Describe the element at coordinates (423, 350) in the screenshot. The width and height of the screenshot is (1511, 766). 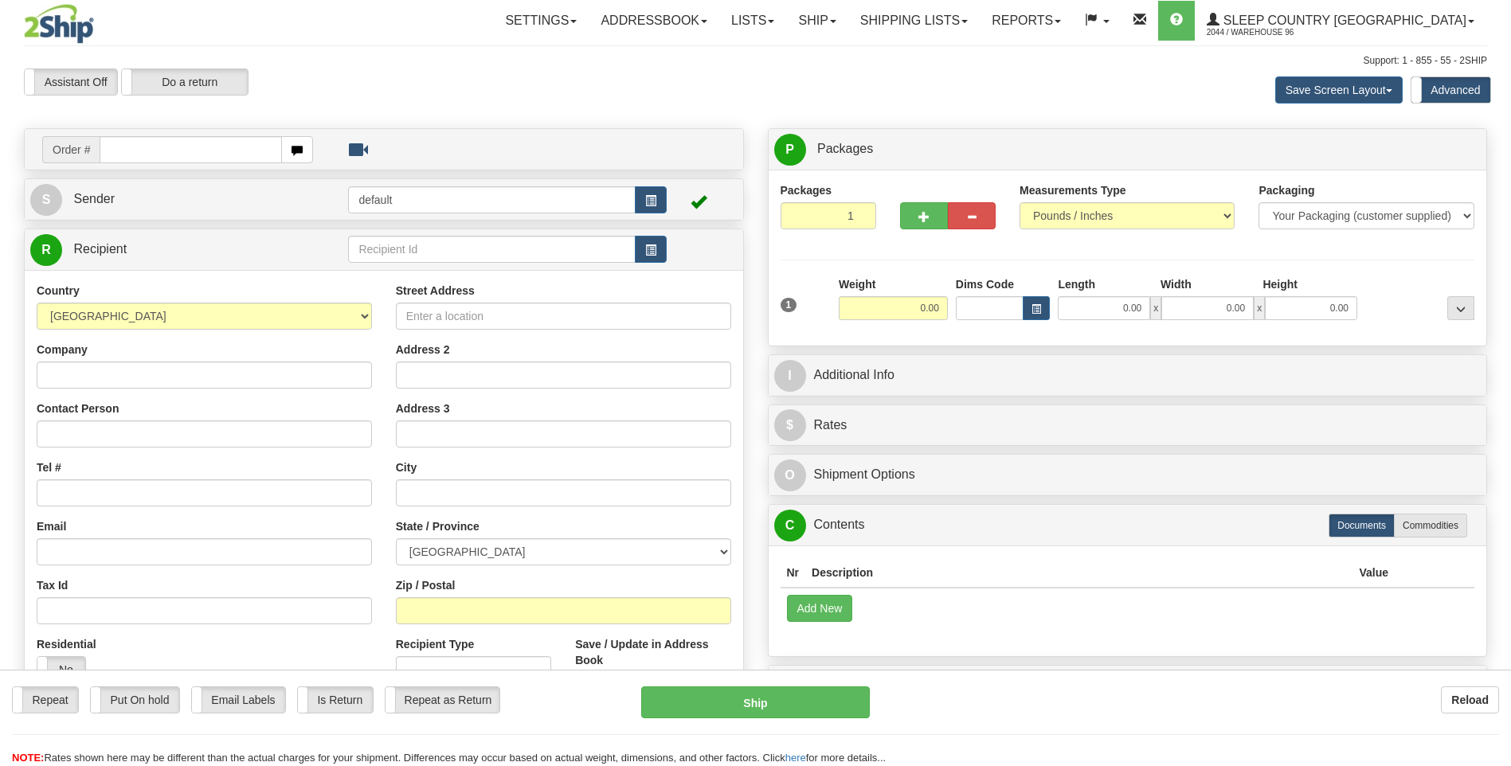
I see `label: Address 2` at that location.